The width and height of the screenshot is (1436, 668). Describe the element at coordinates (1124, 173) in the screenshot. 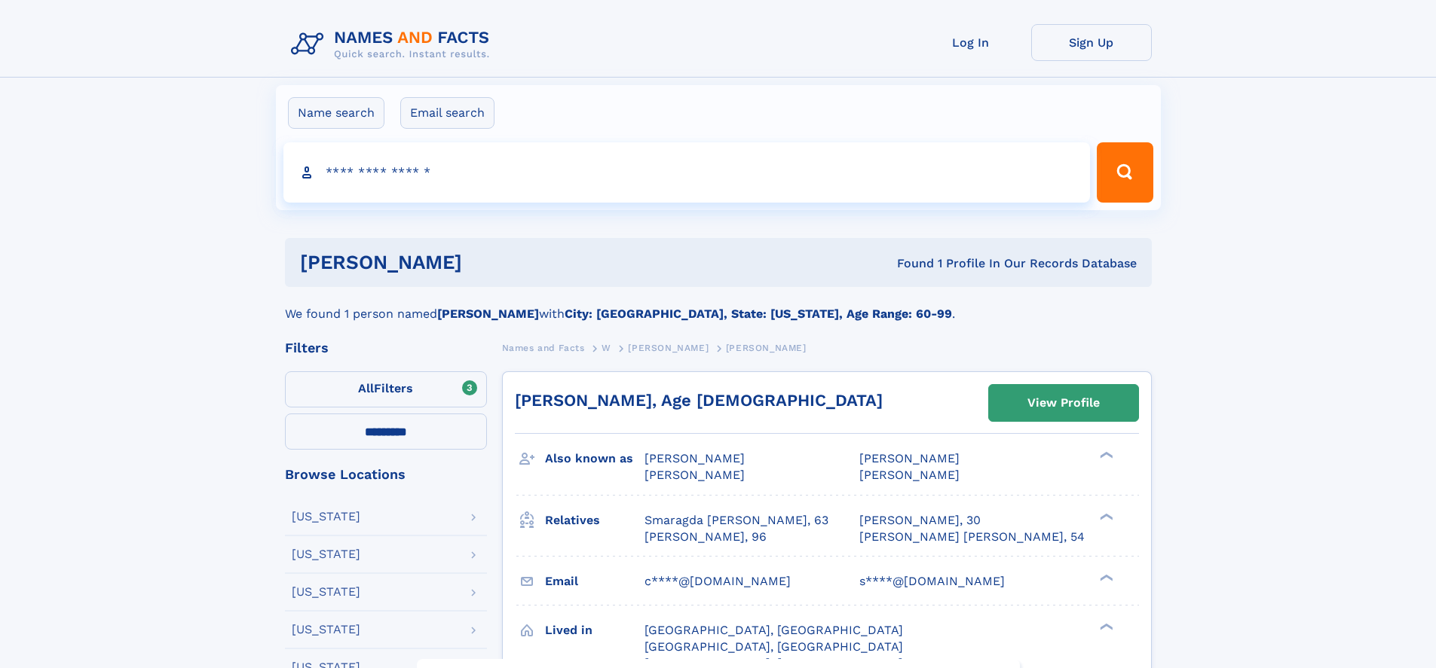

I see `button: Search Button` at that location.